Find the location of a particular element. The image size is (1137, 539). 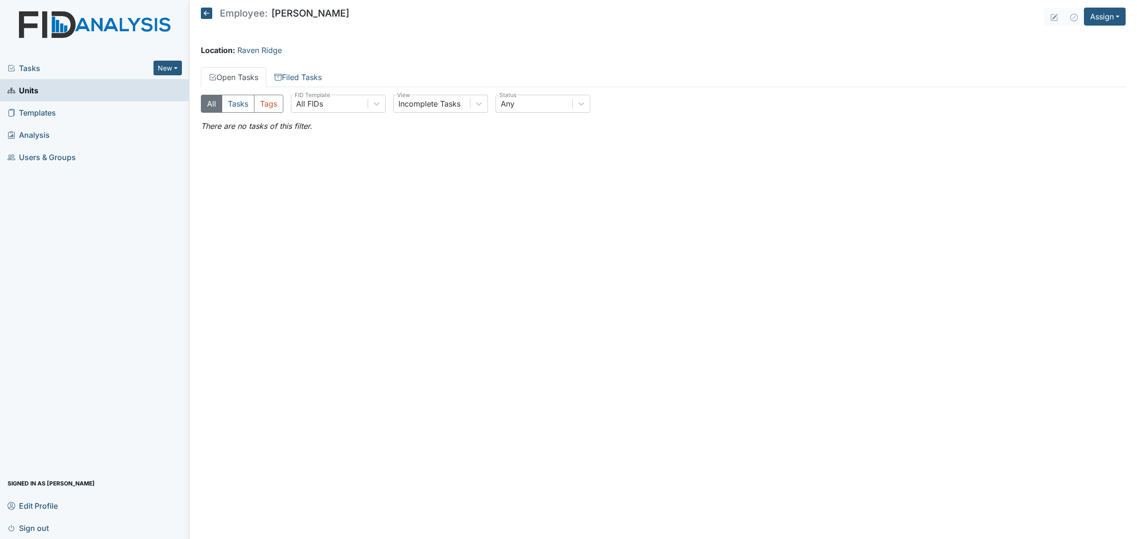

a: Tasks is located at coordinates (81, 68).